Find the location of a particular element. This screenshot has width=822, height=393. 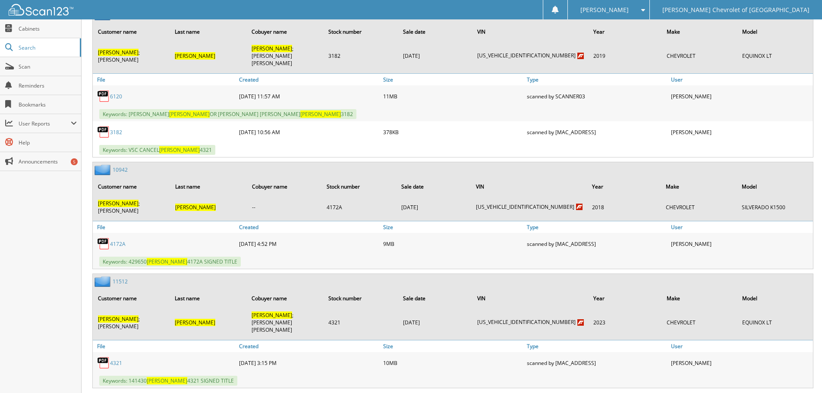

span: Announcements is located at coordinates (47, 161).